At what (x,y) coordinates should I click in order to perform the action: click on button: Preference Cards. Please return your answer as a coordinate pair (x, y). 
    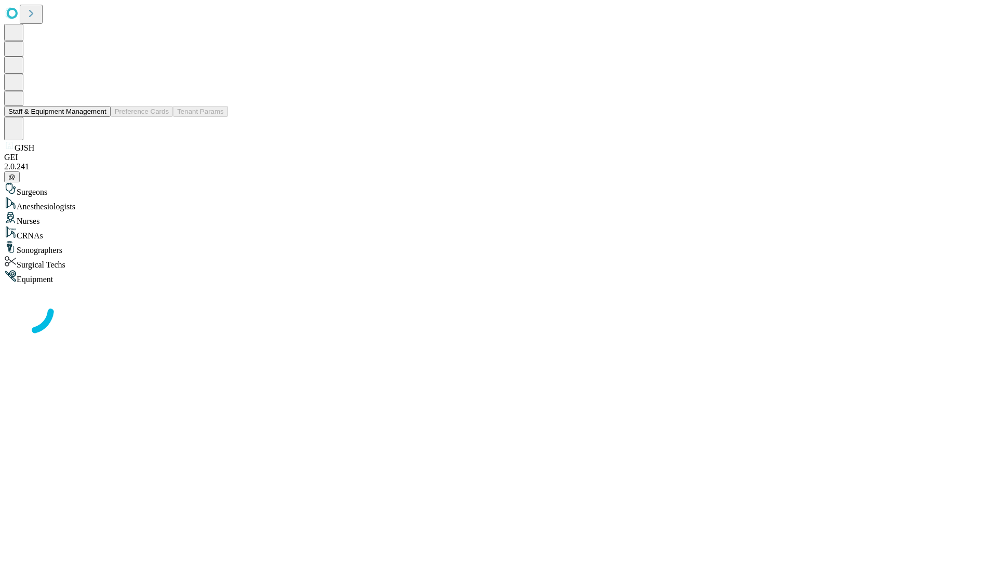
    Looking at the image, I should click on (142, 111).